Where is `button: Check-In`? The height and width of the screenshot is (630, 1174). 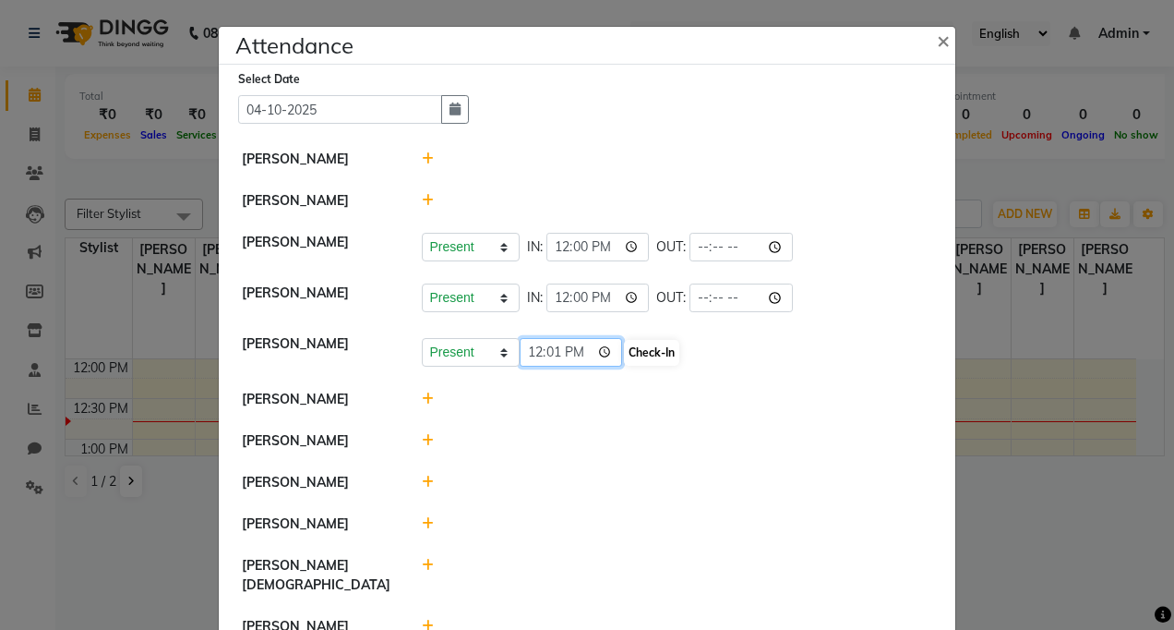 button: Check-In is located at coordinates (652, 353).